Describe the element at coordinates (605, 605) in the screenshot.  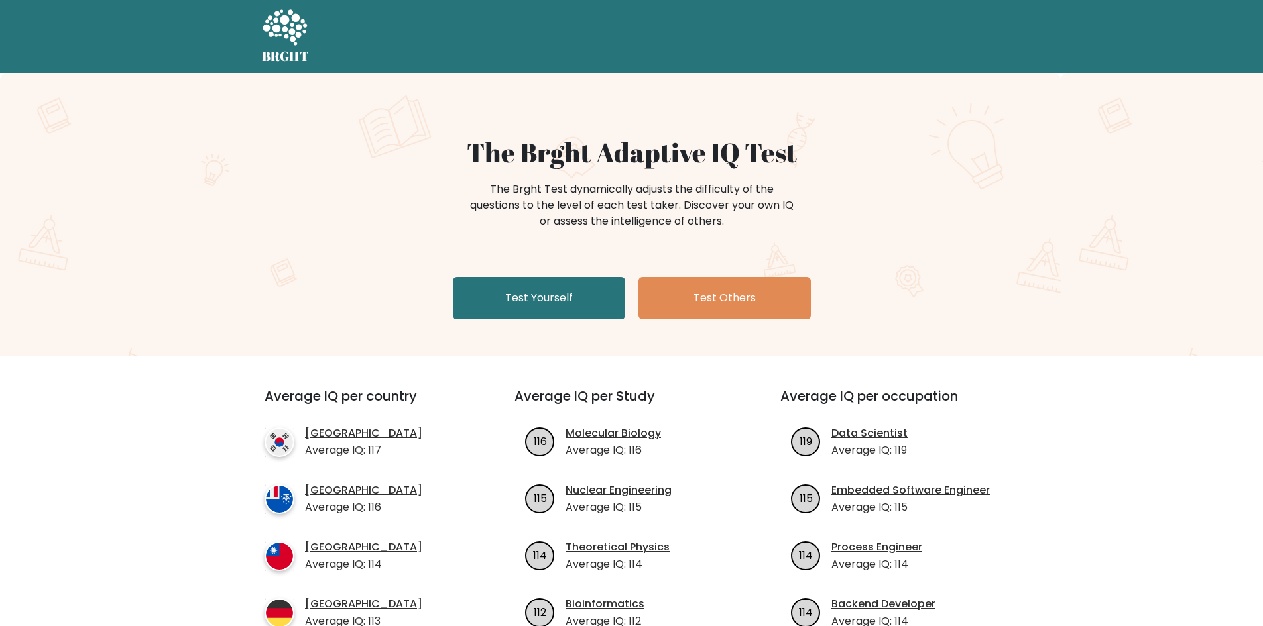
I see `a: Bioinformatics` at that location.